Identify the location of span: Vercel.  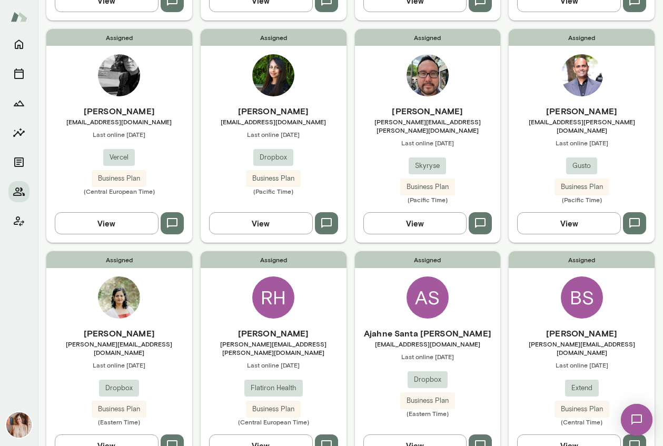
(119, 157).